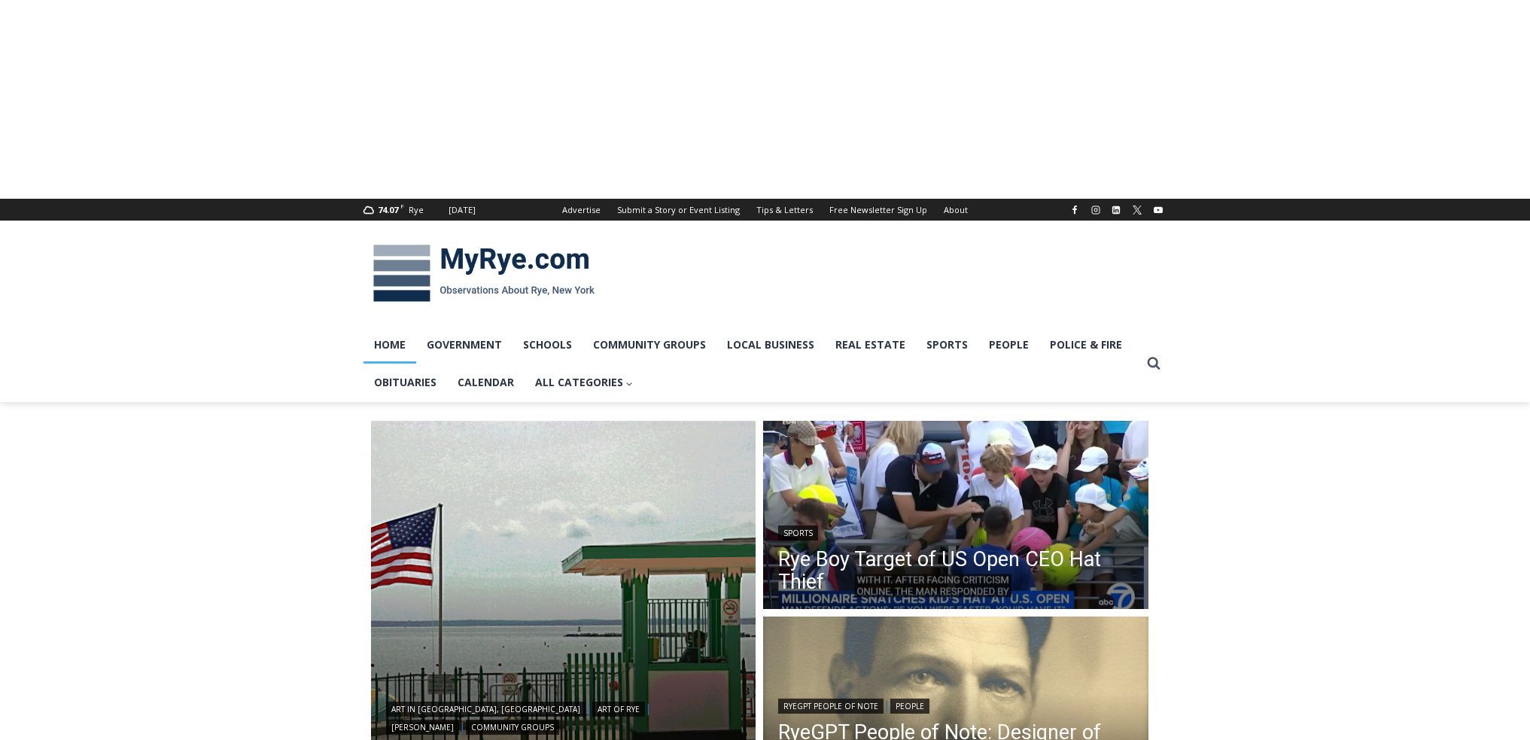 The image size is (1530, 740). I want to click on button: View Search Form, so click(1153, 363).